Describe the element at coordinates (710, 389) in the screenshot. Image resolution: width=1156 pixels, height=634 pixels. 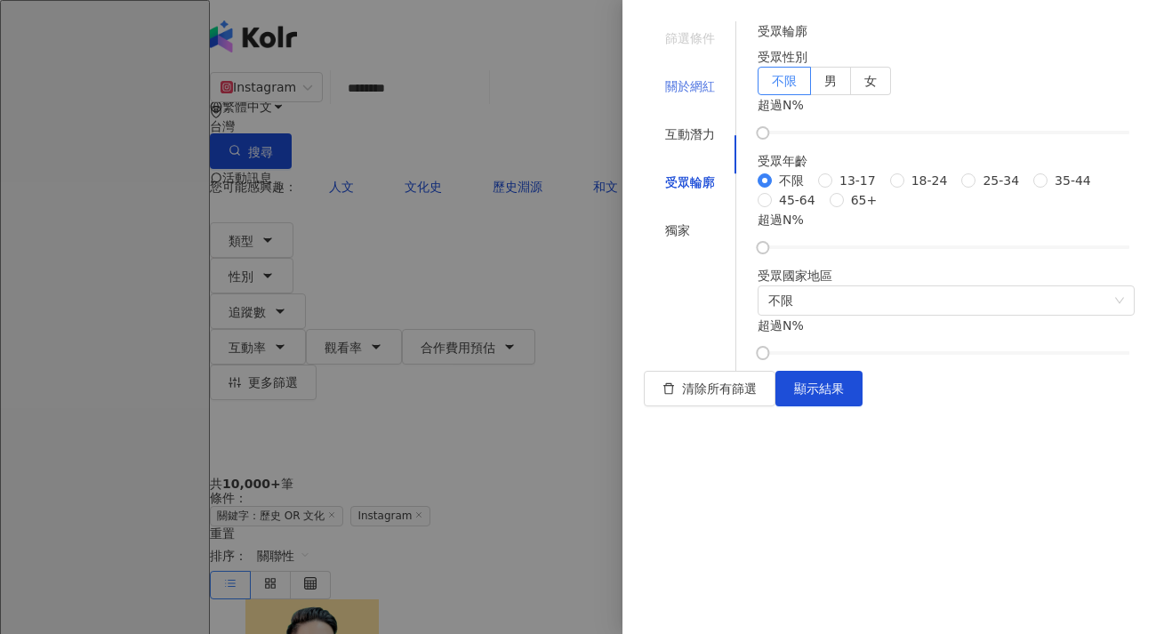
I see `button: 清除所有篩選` at that location.